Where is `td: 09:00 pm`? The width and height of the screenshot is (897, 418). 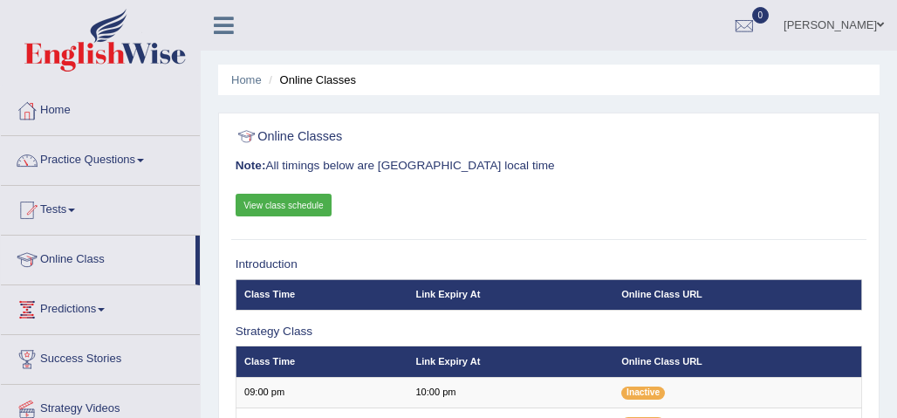 td: 09:00 pm is located at coordinates (321, 392).